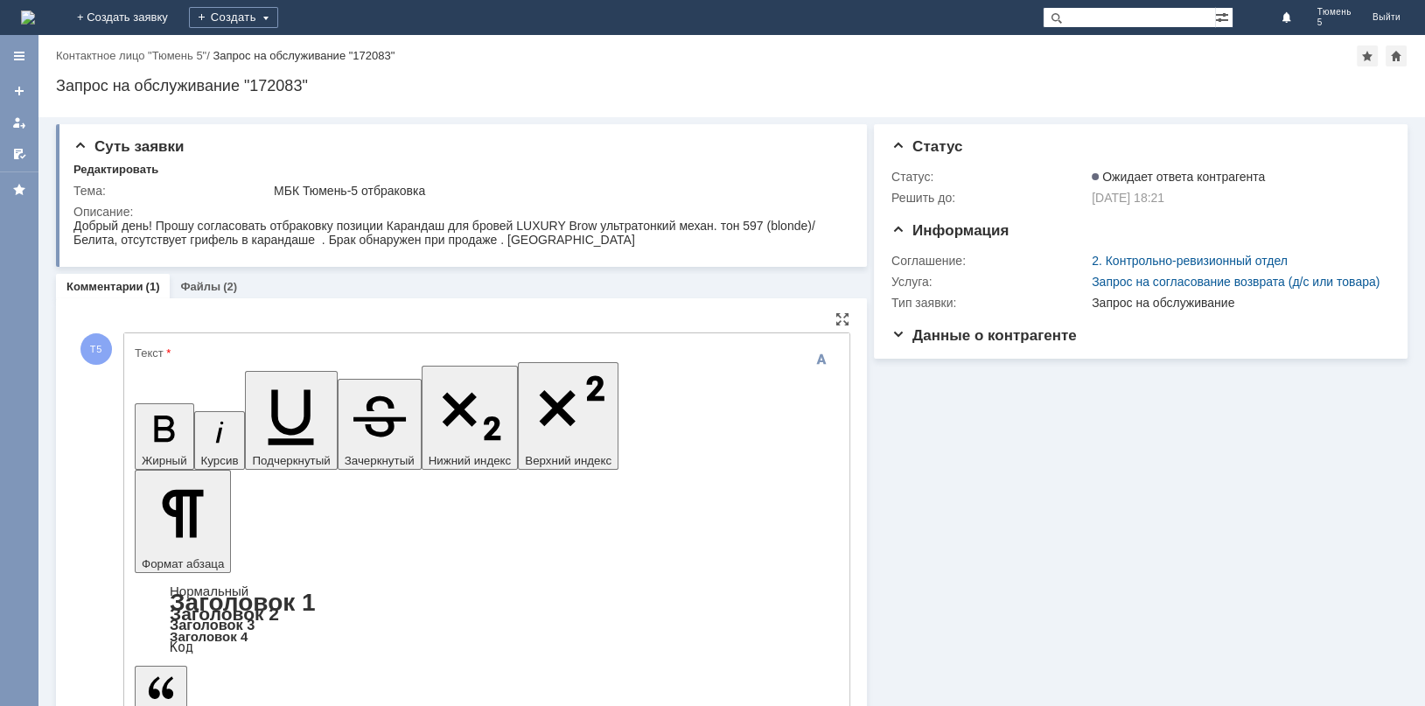 Image resolution: width=1425 pixels, height=706 pixels. I want to click on span: Статус, so click(926, 146).